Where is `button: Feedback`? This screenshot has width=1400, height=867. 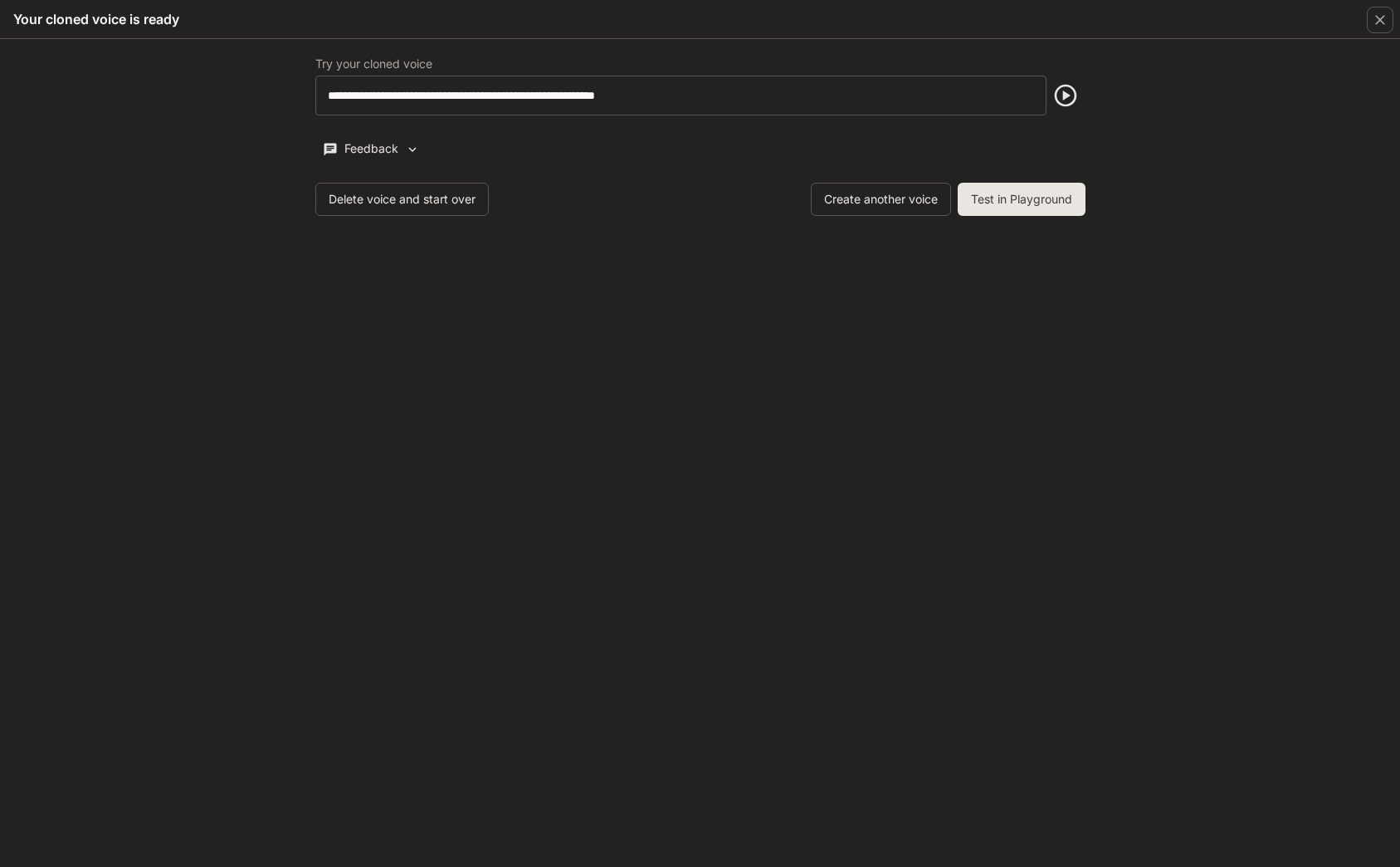
button: Feedback is located at coordinates (372, 149).